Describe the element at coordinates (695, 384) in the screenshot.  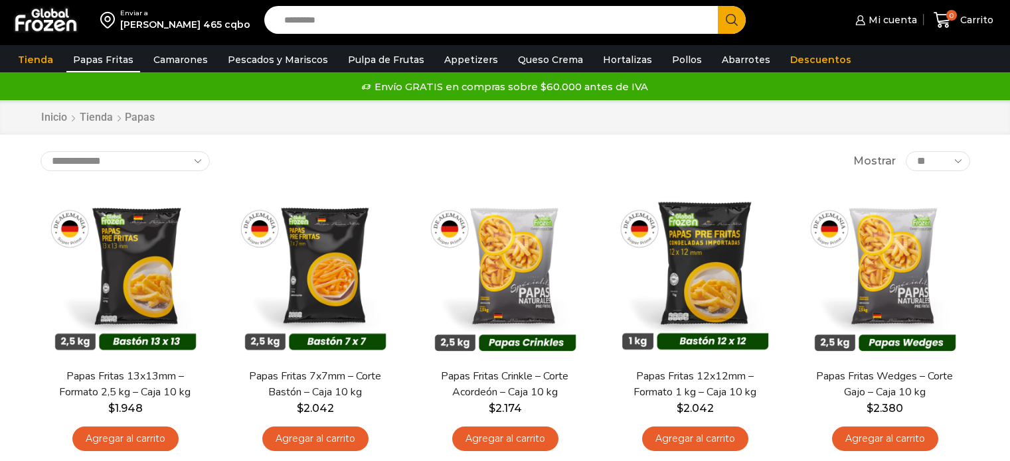
I see `a: Papas Fritas 12x12mm – Formato 1 kg – Caja 10 kg` at that location.